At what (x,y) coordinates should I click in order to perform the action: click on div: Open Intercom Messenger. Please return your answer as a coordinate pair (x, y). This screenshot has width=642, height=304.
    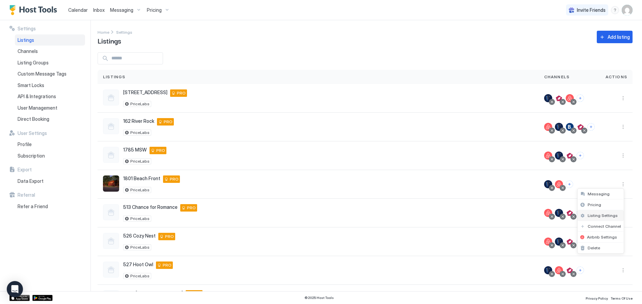
    Looking at the image, I should click on (15, 289).